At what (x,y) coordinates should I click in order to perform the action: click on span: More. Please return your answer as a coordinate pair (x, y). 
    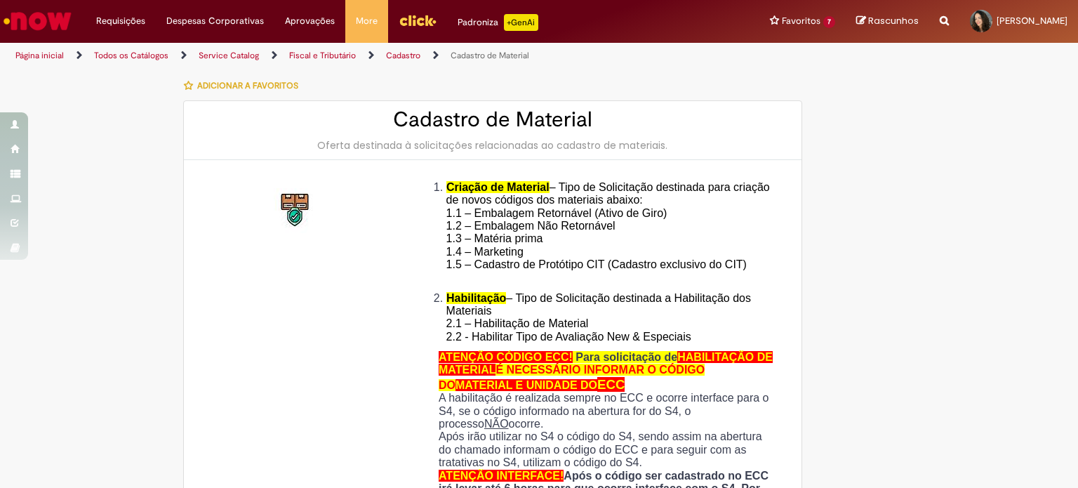
    Looking at the image, I should click on (366, 21).